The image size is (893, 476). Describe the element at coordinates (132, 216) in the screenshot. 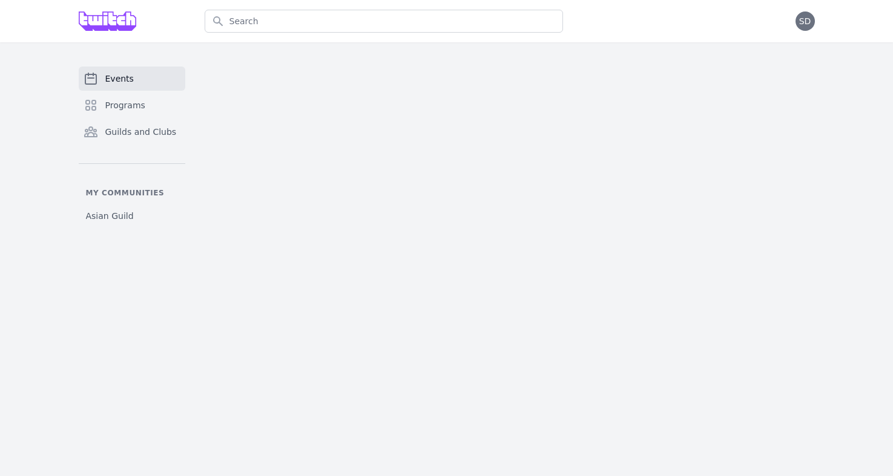

I see `a: Asian Guild` at that location.